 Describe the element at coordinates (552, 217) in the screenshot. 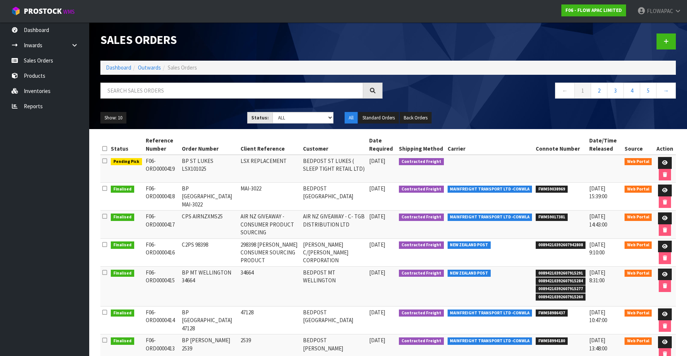

I see `span: FWM59017381` at that location.